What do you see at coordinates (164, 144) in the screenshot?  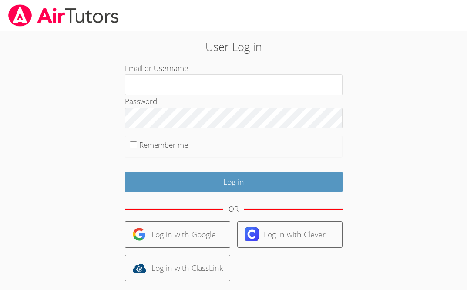 I see `label: Remember me` at bounding box center [164, 144].